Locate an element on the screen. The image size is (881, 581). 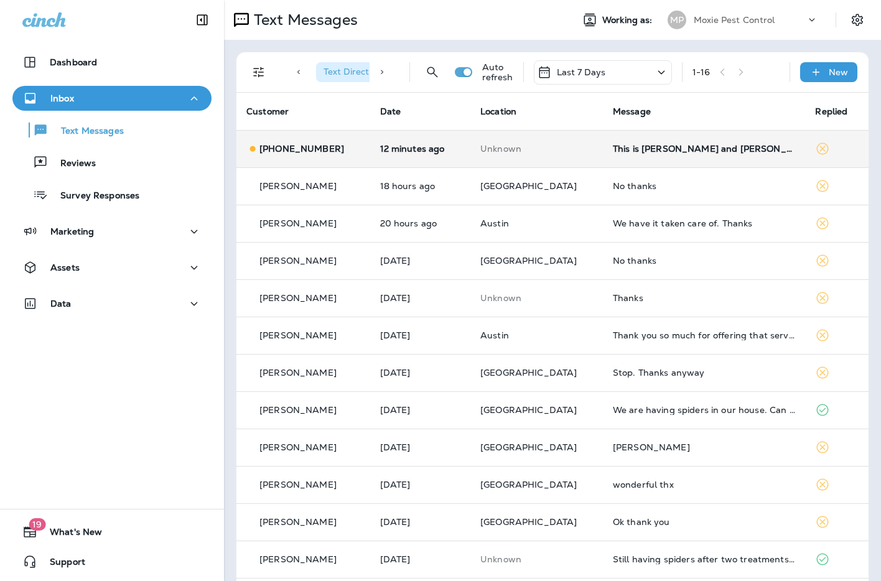
p: Aug 25, 2025 11:55 AM is located at coordinates (420, 261).